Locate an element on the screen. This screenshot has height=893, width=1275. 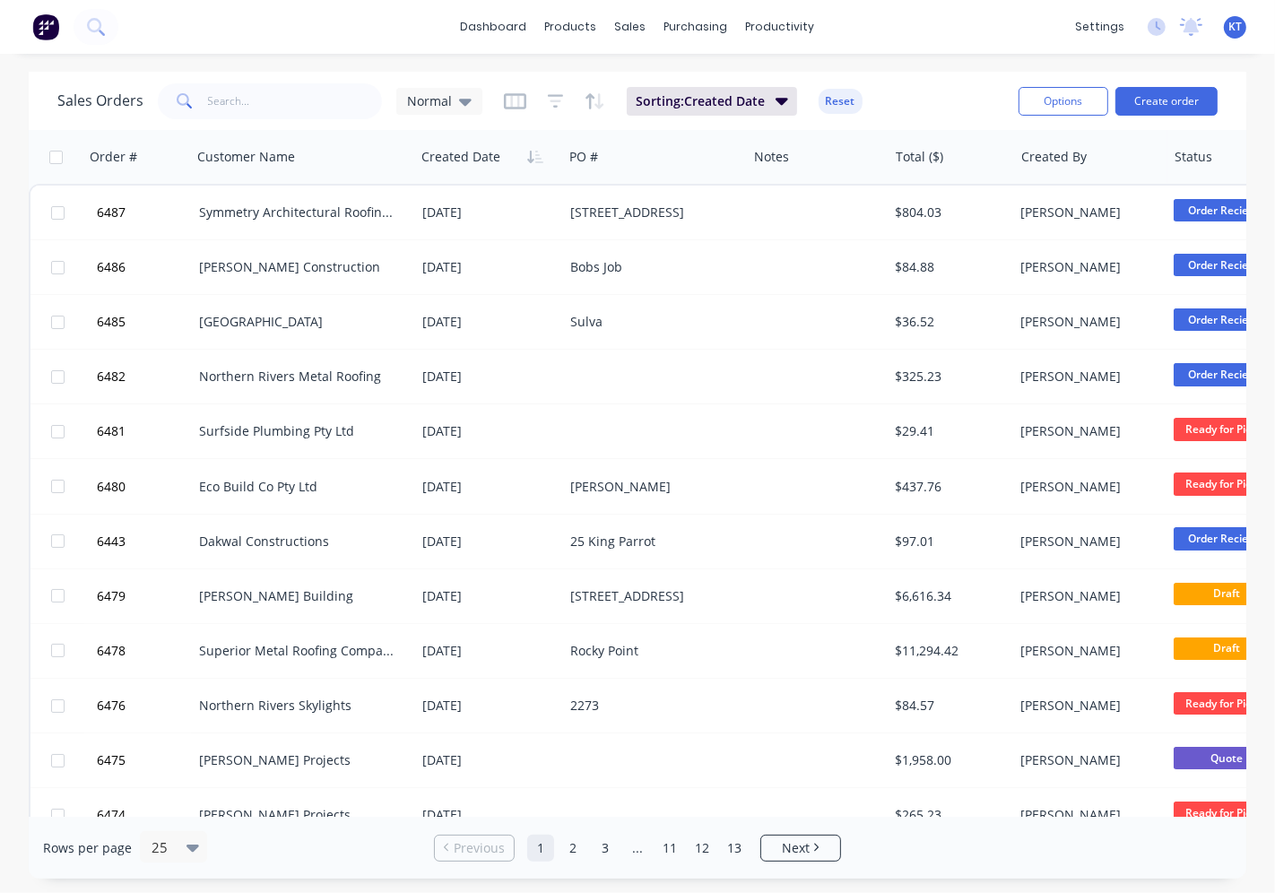
div: Sulva is located at coordinates (651, 322).